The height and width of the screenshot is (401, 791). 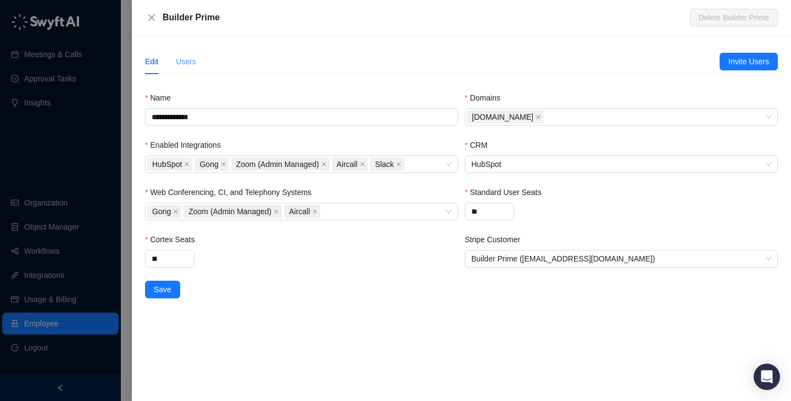 What do you see at coordinates (734, 18) in the screenshot?
I see `button: Delete Builder Prime` at bounding box center [734, 18].